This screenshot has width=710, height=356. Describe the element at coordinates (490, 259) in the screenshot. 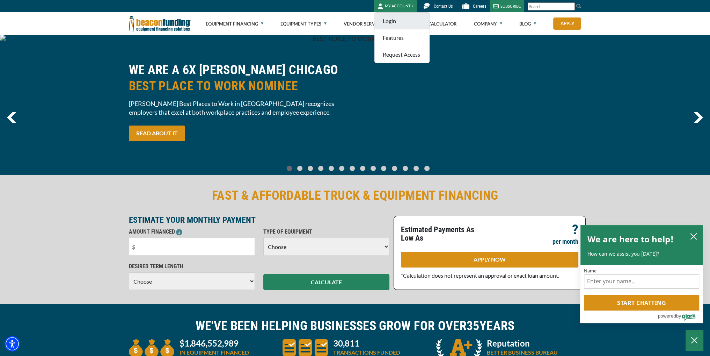

I see `a: APPLY NOW` at that location.